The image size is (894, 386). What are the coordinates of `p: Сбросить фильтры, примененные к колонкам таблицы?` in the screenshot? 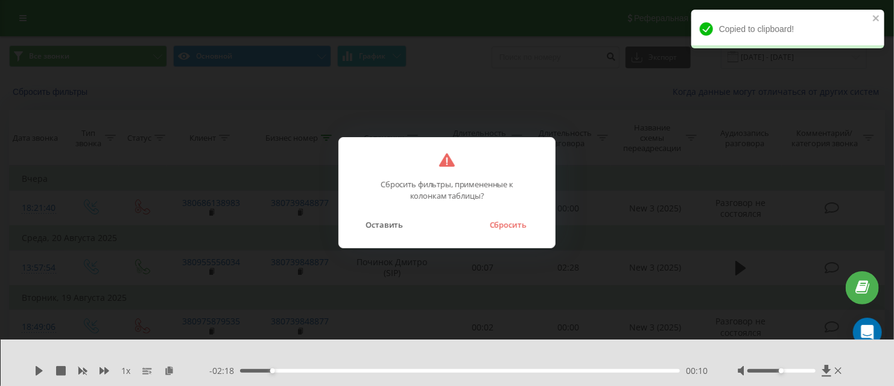 It's located at (447, 184).